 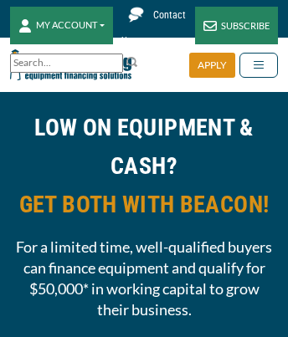 What do you see at coordinates (144, 278) in the screenshot?
I see `span: For a limited time, well-qualified buyers can finance equipment and qualify for $50,000* in worki...` at bounding box center [144, 278].